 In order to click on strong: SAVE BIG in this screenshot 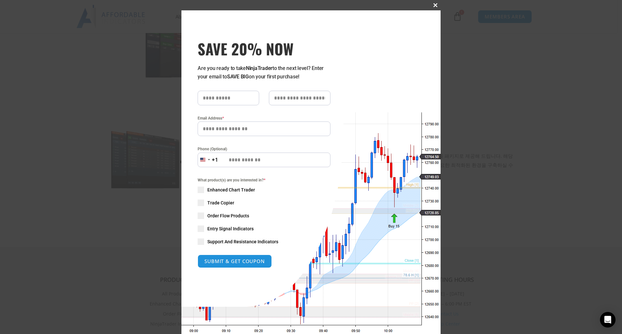, I will do `click(238, 76)`.